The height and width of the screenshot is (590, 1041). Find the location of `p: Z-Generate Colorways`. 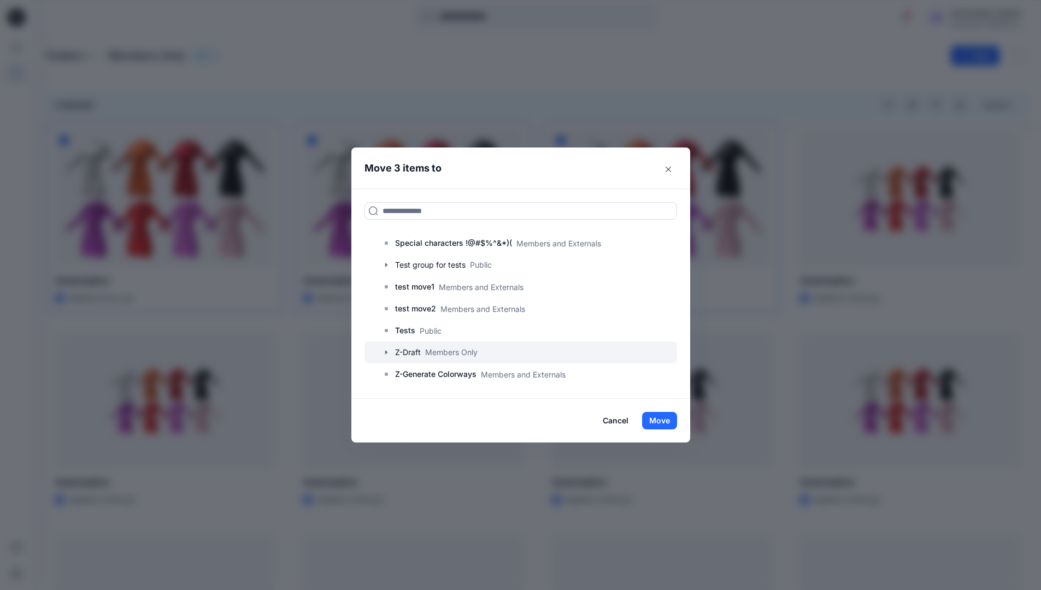

p: Z-Generate Colorways is located at coordinates (435, 374).